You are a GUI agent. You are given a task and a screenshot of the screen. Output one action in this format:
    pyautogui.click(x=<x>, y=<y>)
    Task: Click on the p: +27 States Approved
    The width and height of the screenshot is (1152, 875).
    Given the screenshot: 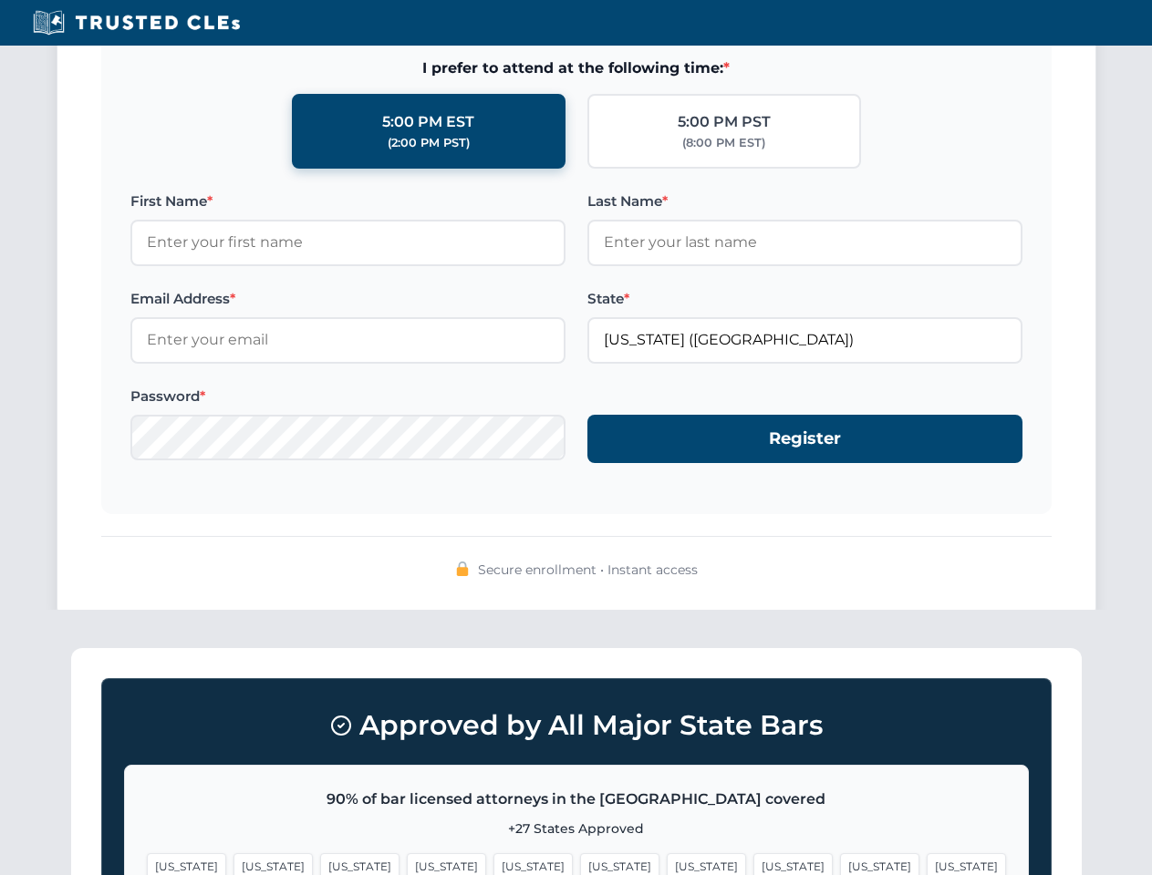 What is the action you would take?
    pyautogui.click(x=576, y=829)
    